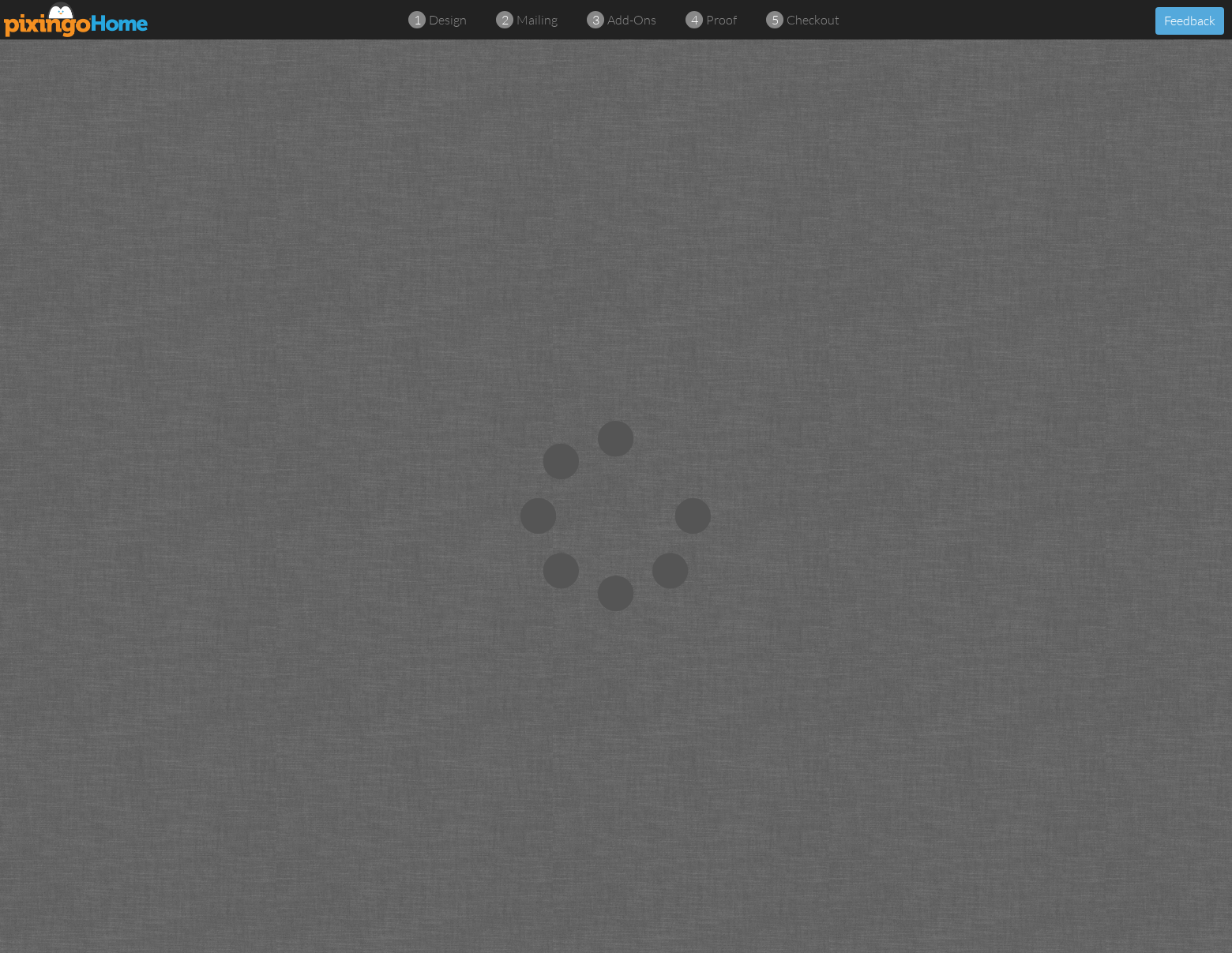 The height and width of the screenshot is (953, 1232). Describe the element at coordinates (721, 20) in the screenshot. I see `span: proof` at that location.